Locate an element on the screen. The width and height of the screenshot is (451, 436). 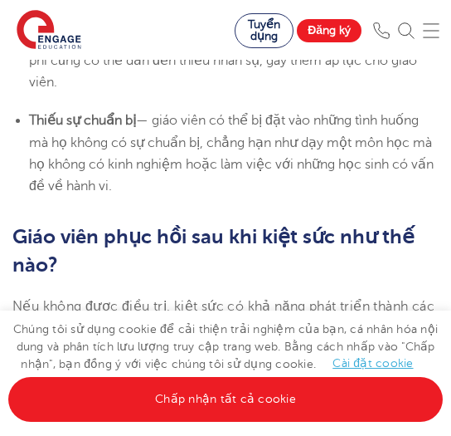
a: Cài đặt cookie is located at coordinates (373, 363).